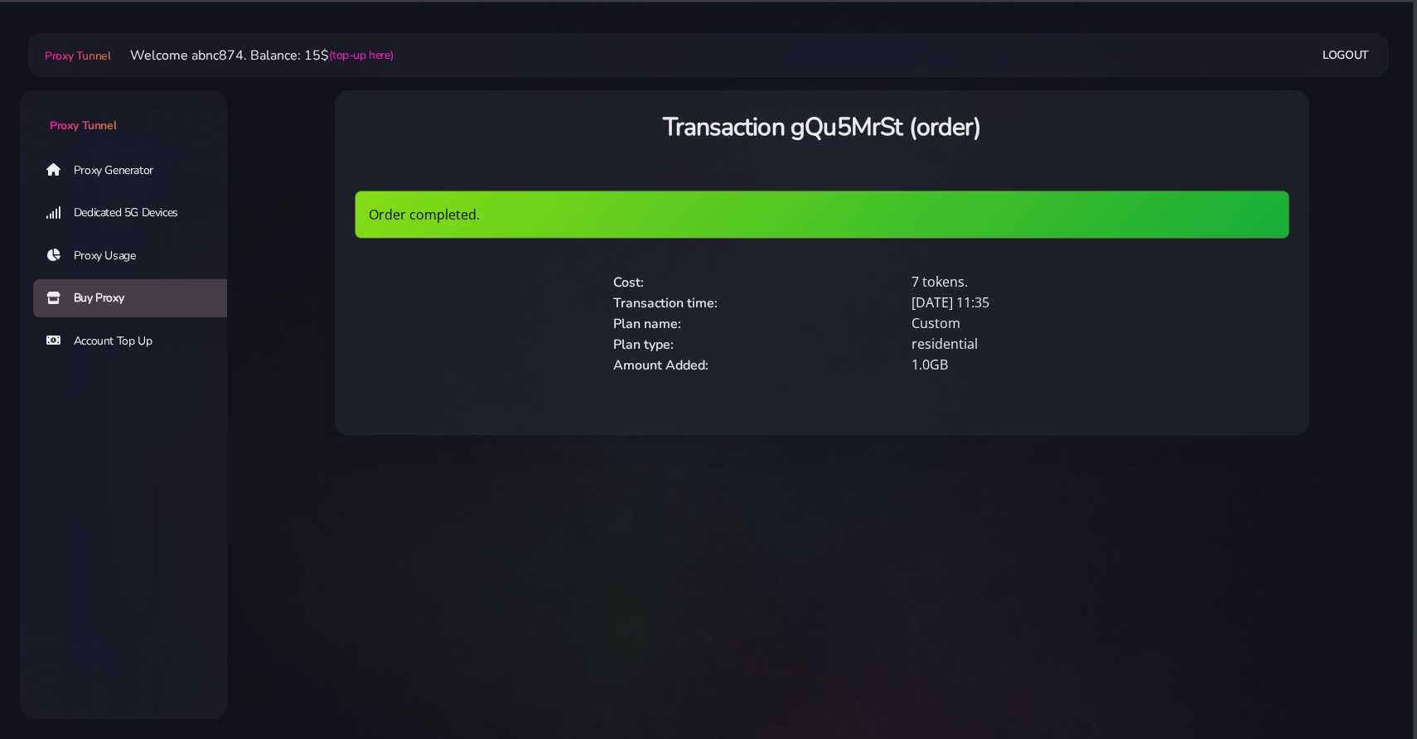 This screenshot has width=1417, height=739. What do you see at coordinates (628, 283) in the screenshot?
I see `span: Cost:` at bounding box center [628, 283].